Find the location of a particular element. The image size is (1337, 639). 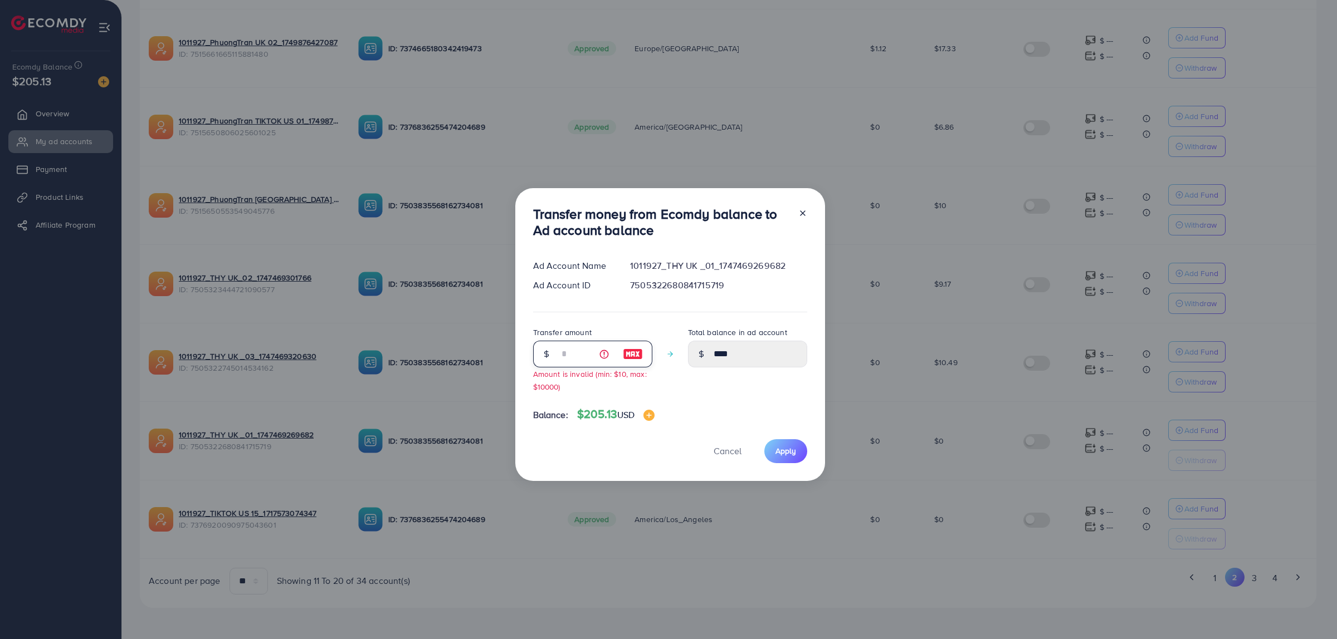

div: Ad Account Name is located at coordinates (572, 266).